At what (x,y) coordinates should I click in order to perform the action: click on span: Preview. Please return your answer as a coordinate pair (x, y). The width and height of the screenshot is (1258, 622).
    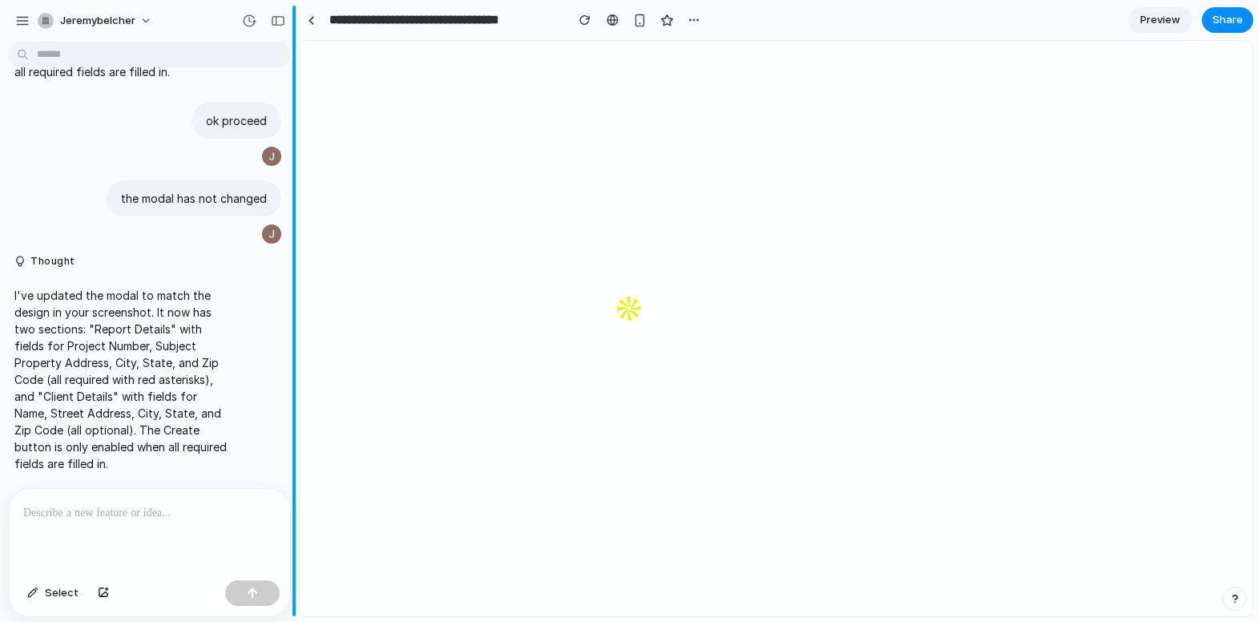
    Looking at the image, I should click on (1160, 20).